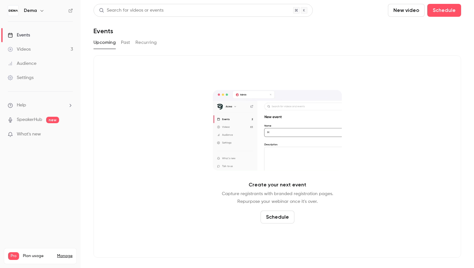  What do you see at coordinates (277, 185) in the screenshot?
I see `p: Create your next event` at bounding box center [277, 185].